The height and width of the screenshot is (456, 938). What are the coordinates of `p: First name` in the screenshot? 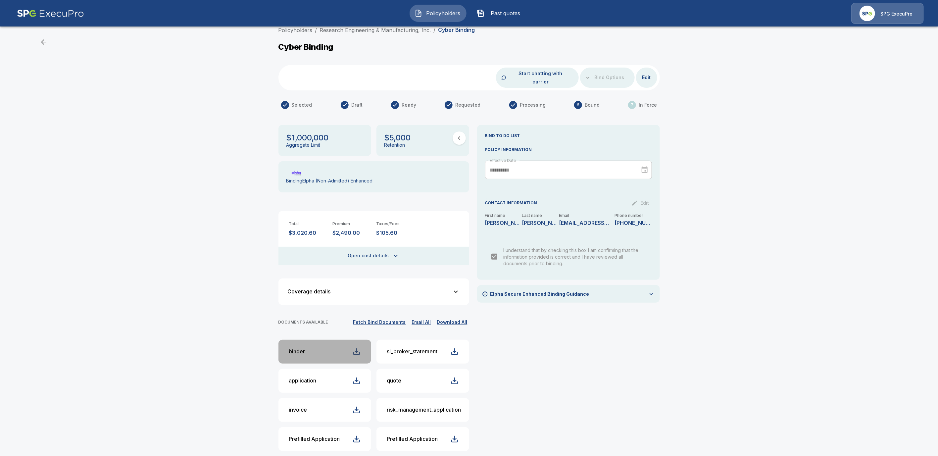 It's located at (504, 216).